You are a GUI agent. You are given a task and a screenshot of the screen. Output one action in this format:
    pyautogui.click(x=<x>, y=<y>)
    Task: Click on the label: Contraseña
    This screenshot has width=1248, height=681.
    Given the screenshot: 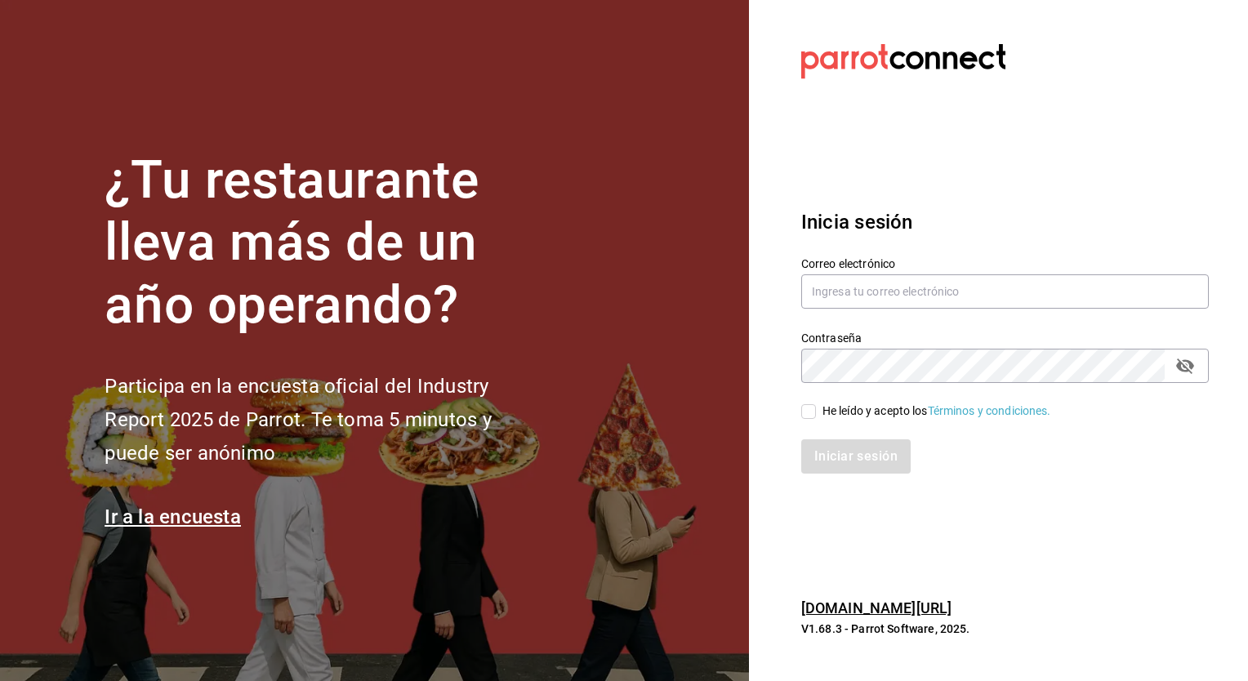 What is the action you would take?
    pyautogui.click(x=1005, y=337)
    